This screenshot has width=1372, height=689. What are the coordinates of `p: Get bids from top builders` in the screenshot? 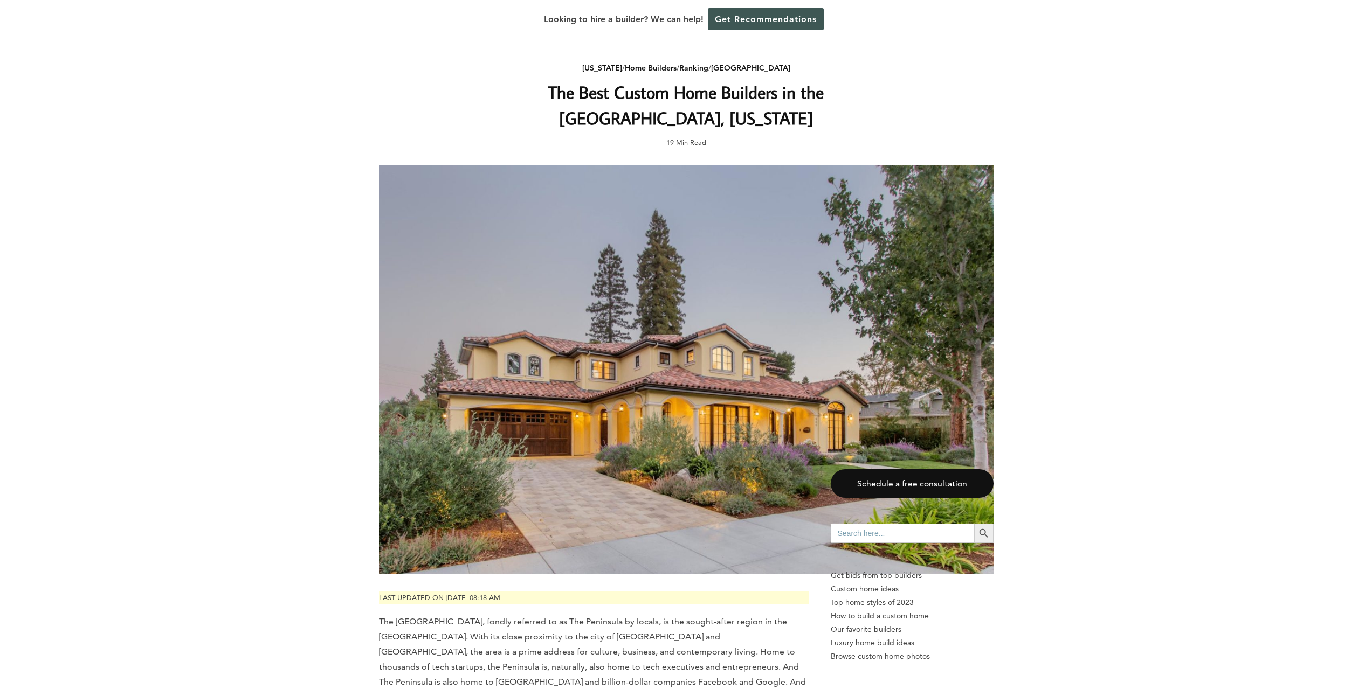 It's located at (912, 576).